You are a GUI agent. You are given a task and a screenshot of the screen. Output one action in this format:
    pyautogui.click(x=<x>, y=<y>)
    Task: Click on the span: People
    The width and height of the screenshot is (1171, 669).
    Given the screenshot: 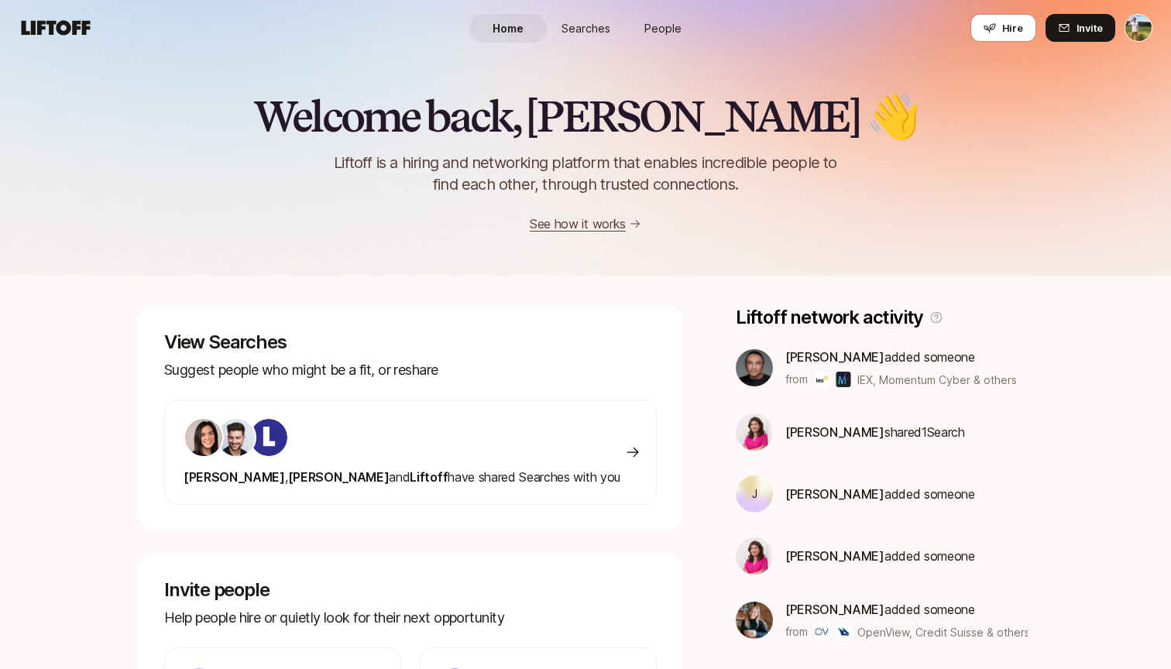 What is the action you would take?
    pyautogui.click(x=663, y=28)
    